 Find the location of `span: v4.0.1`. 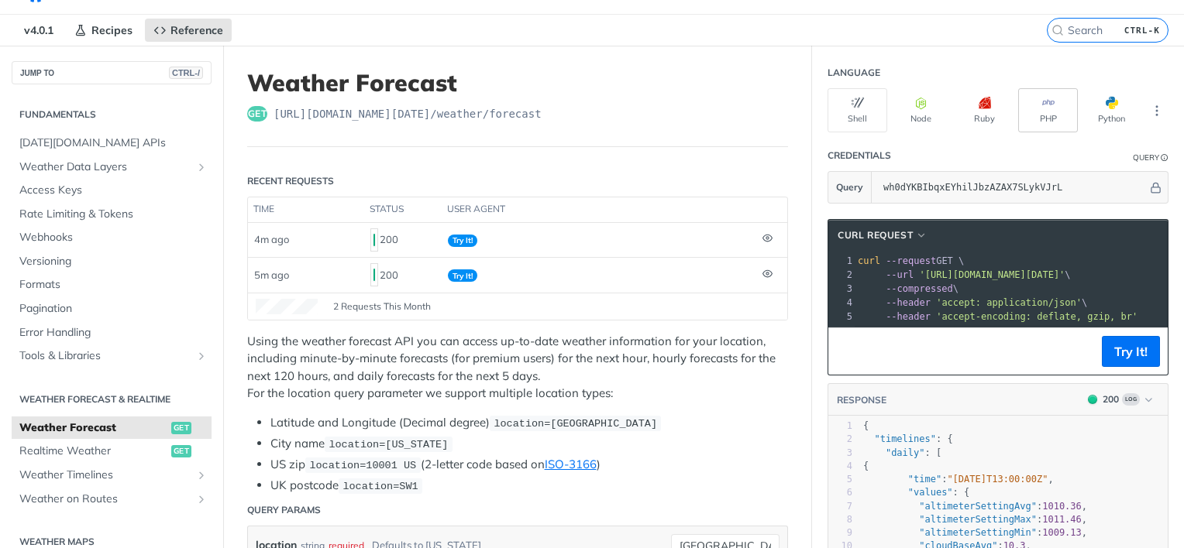

span: v4.0.1 is located at coordinates (39, 30).